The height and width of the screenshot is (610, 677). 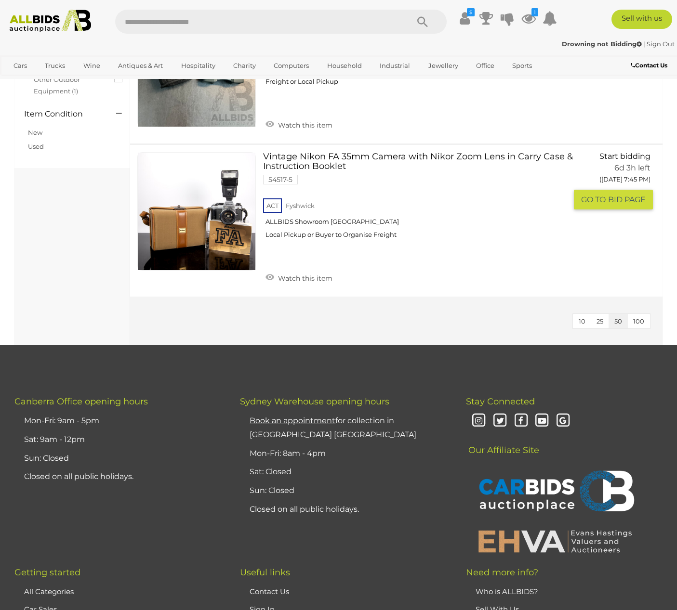 What do you see at coordinates (555, 492) in the screenshot?
I see `img: CARBIDS Auctionplace` at bounding box center [555, 492].